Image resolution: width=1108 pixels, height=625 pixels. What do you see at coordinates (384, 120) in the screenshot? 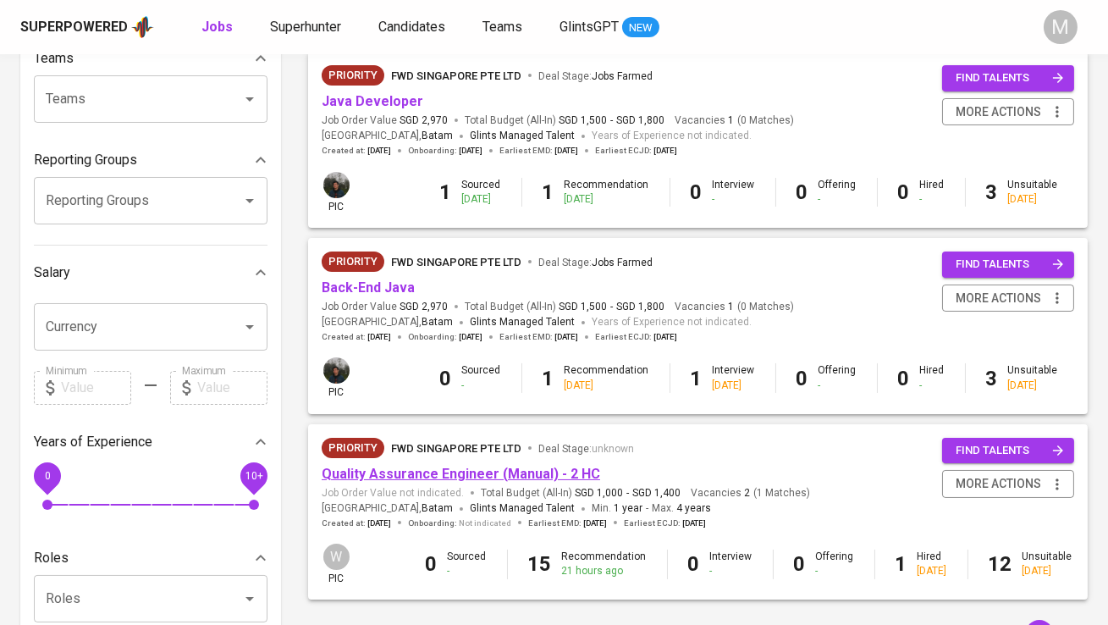
I see `span: Job Order Value` at bounding box center [384, 120].